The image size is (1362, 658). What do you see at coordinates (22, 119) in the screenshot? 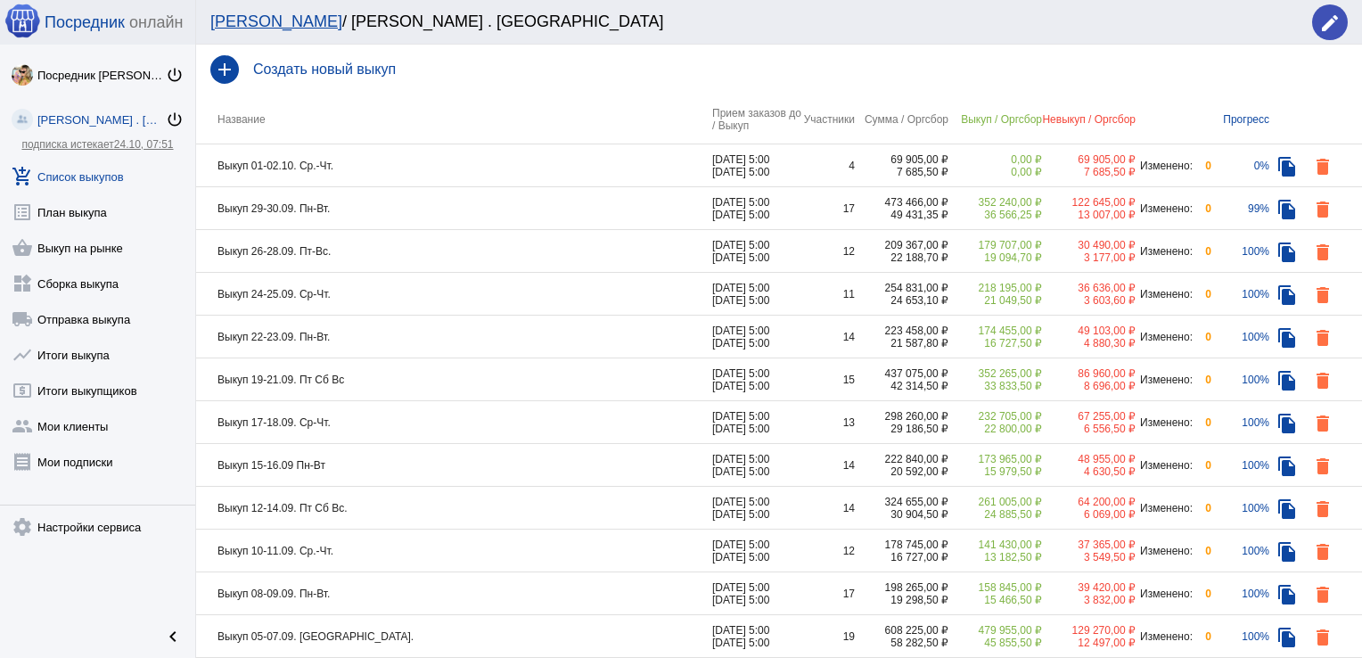
I see `img: community_200.png` at bounding box center [22, 119].